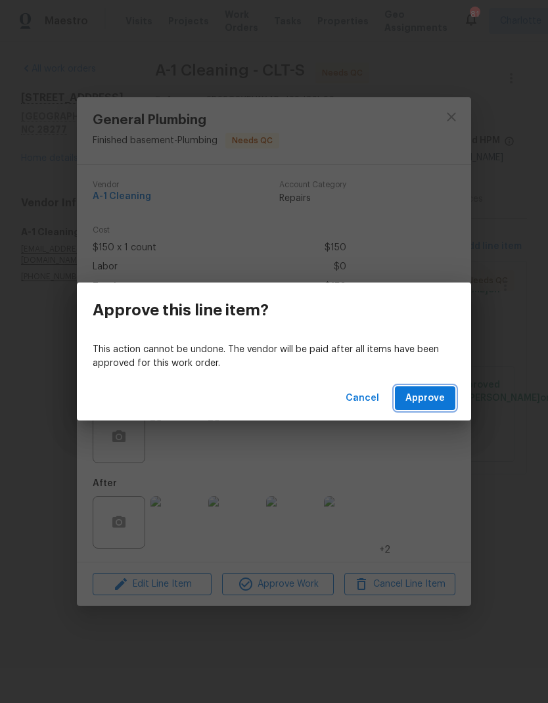 The image size is (548, 703). I want to click on button: Approve, so click(425, 398).